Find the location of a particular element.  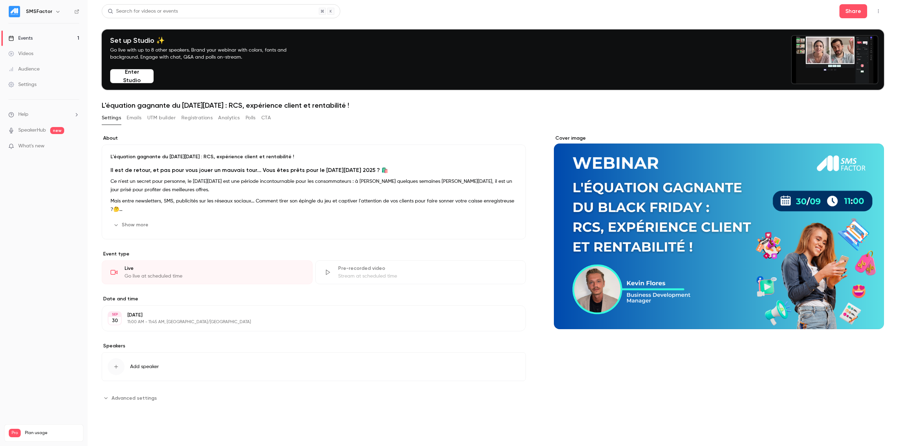

p: Go live with up to 8 other speakers. Brand your webinar with colors, fonts and background. Engage... is located at coordinates (207, 54).